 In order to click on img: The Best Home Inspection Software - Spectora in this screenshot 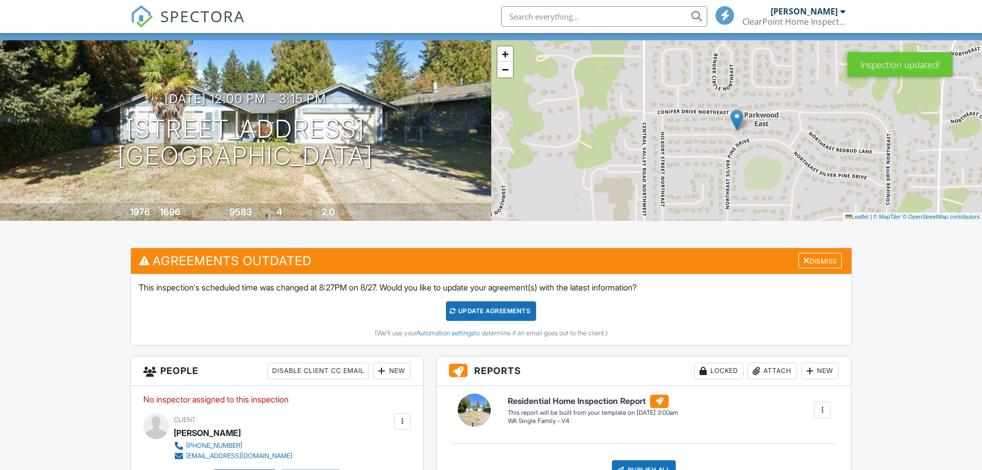, I will do `click(142, 16)`.